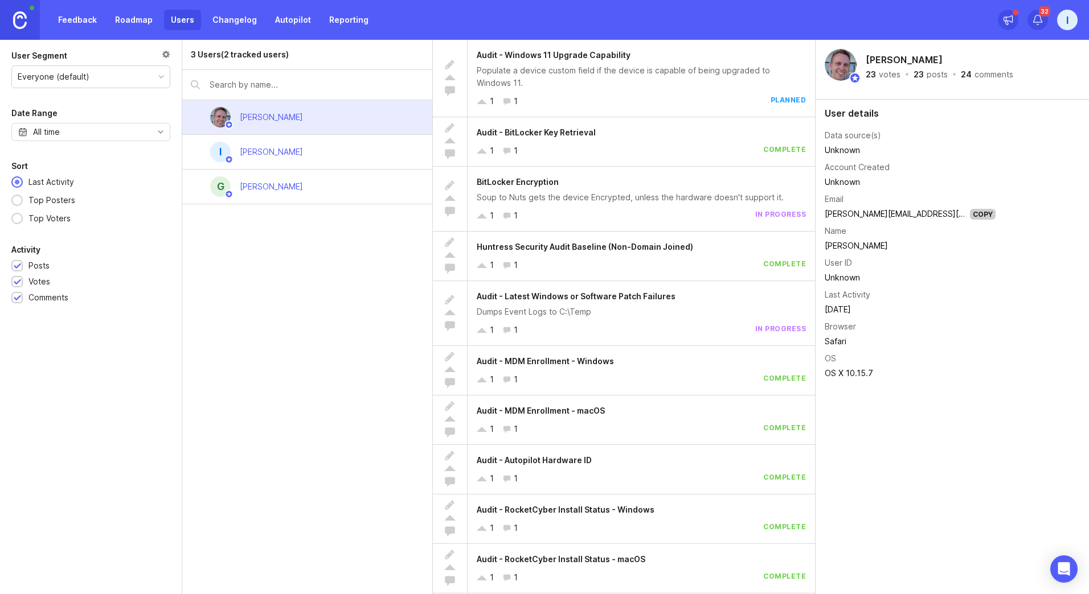  Describe the element at coordinates (624, 420) in the screenshot. I see `a: Audit - MDM Enrollment - macOS11complete` at that location.